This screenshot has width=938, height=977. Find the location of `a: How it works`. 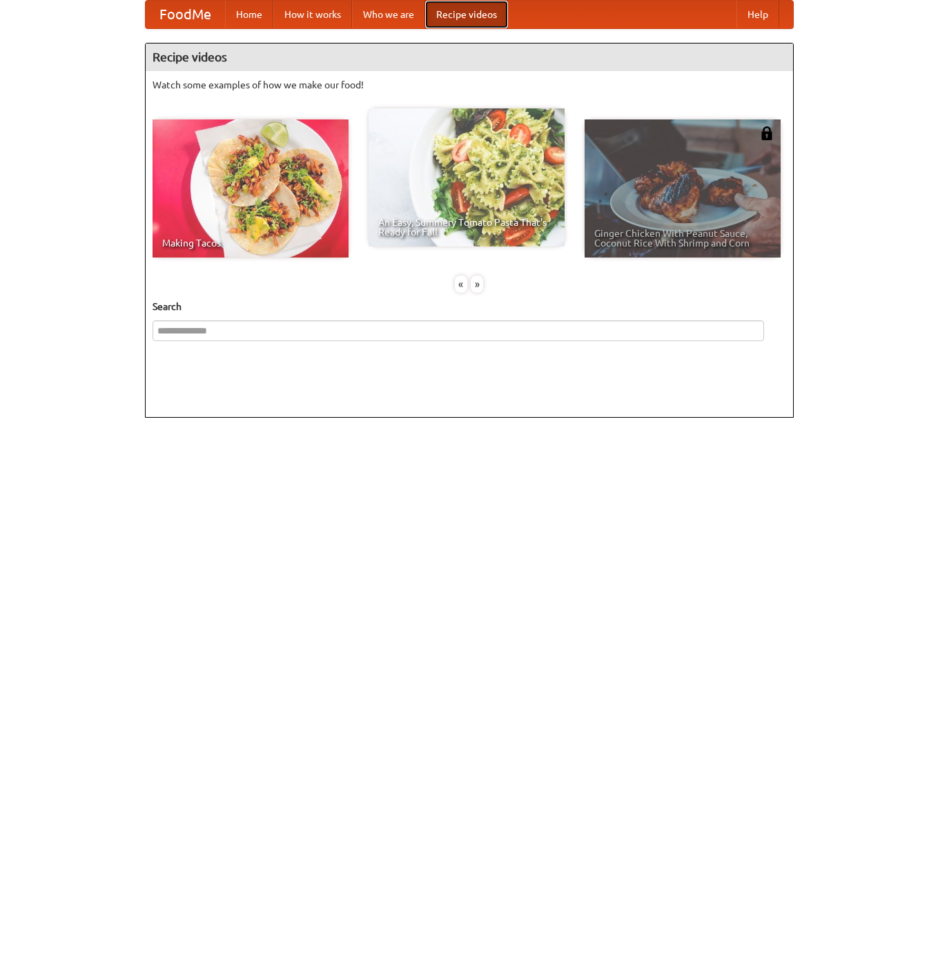

a: How it works is located at coordinates (313, 15).